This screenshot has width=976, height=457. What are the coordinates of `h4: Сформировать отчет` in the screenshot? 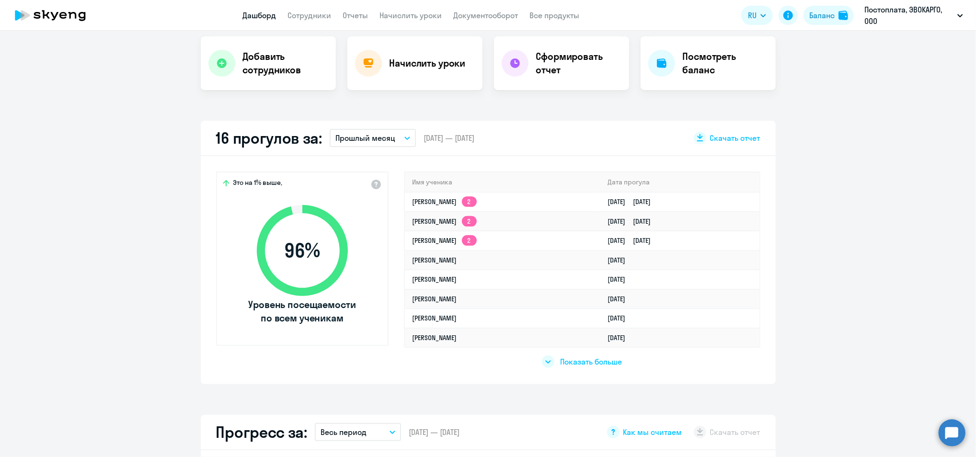 It's located at (579, 63).